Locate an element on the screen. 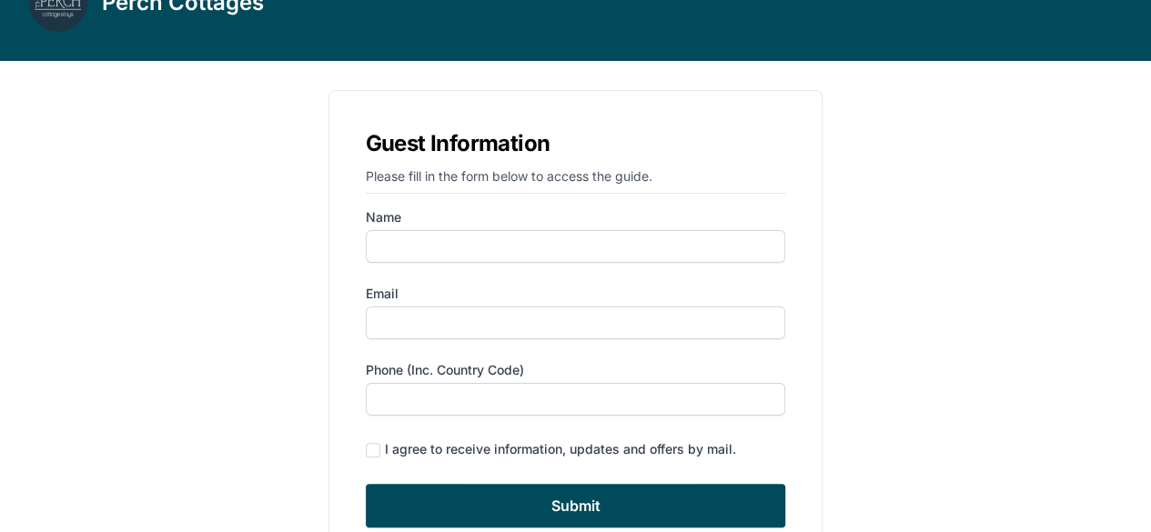 This screenshot has width=1151, height=532. label: Email is located at coordinates (576, 294).